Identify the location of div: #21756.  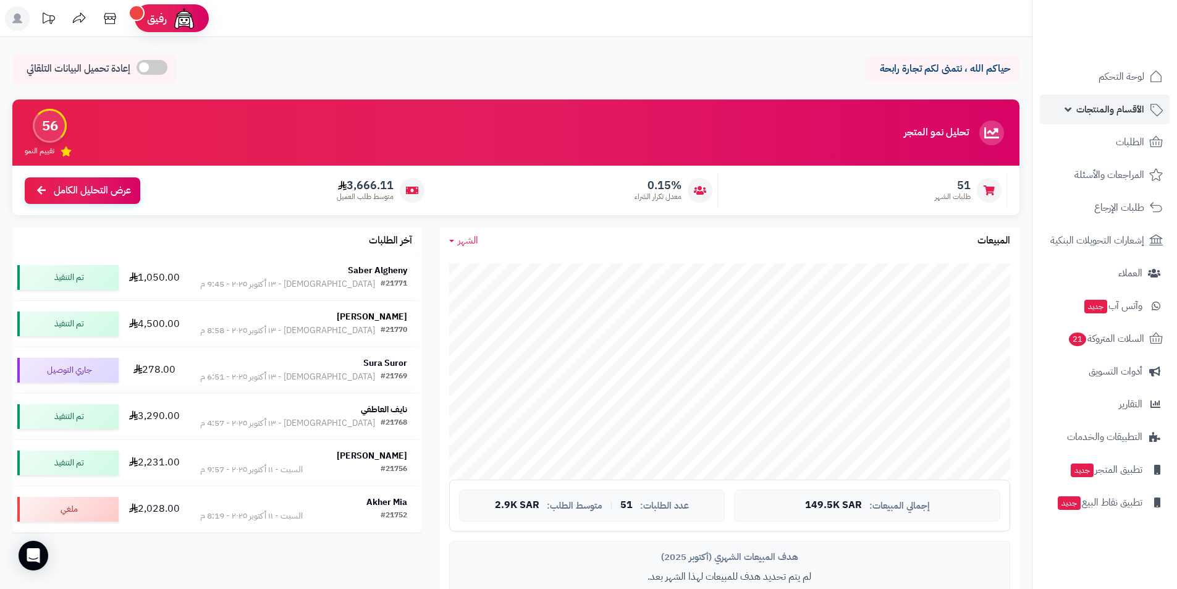
(394, 470).